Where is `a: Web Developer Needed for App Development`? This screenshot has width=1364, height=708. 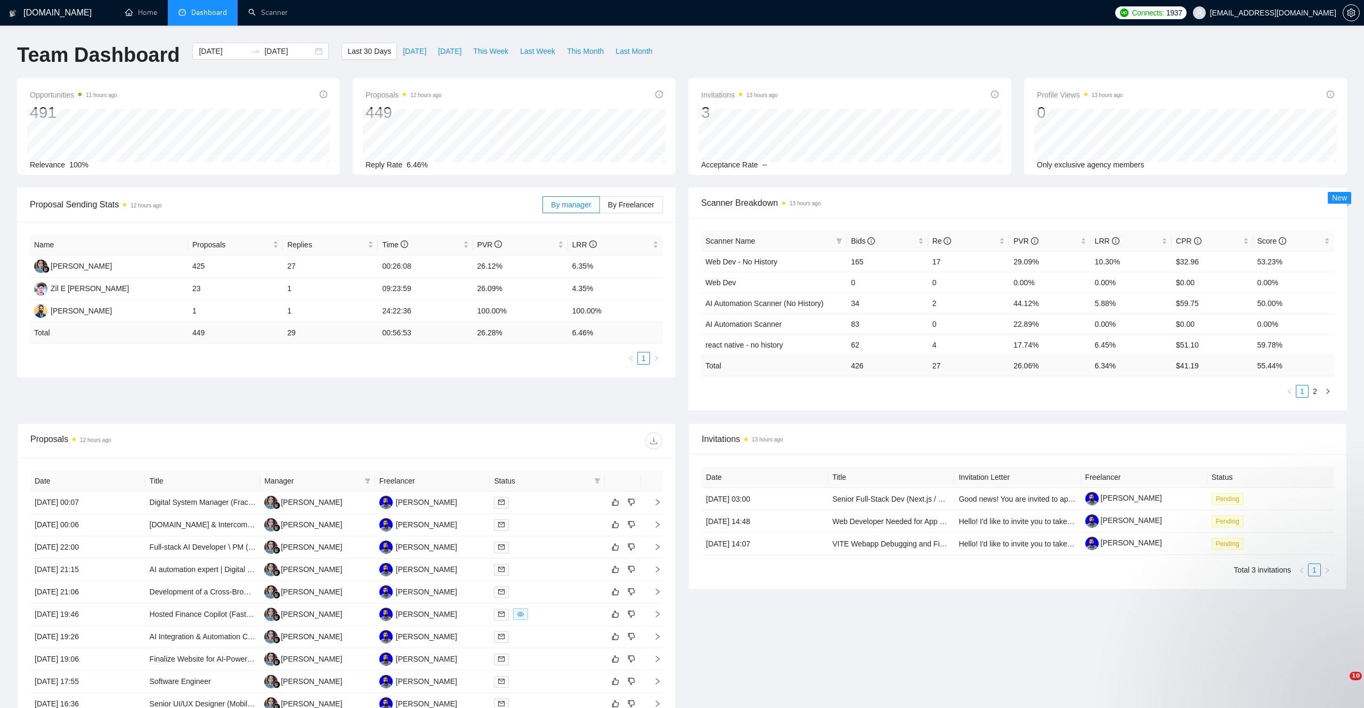 a: Web Developer Needed for App Development is located at coordinates (908, 521).